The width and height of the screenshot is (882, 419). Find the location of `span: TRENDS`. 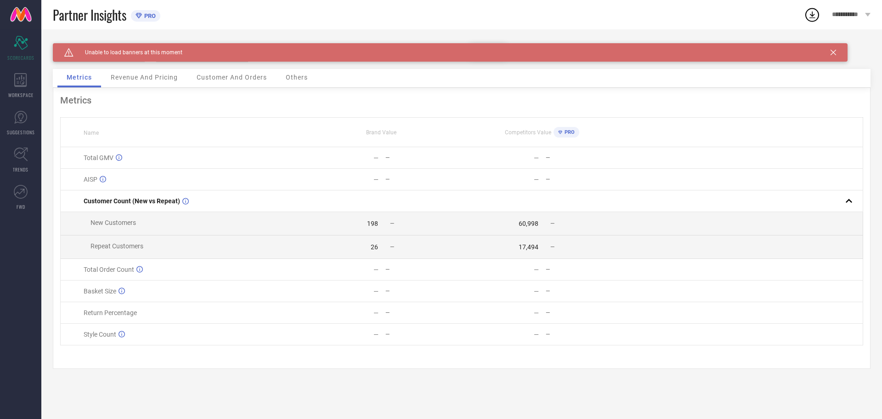

span: TRENDS is located at coordinates (21, 169).